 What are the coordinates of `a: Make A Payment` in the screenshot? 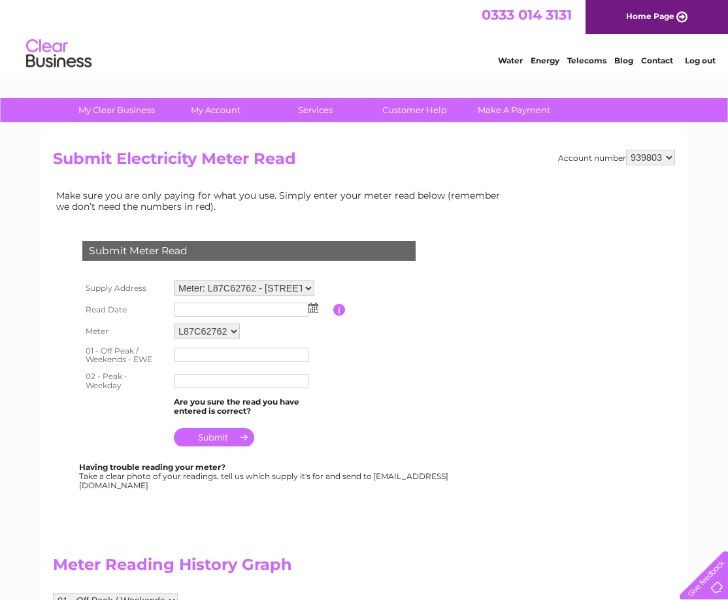 It's located at (514, 110).